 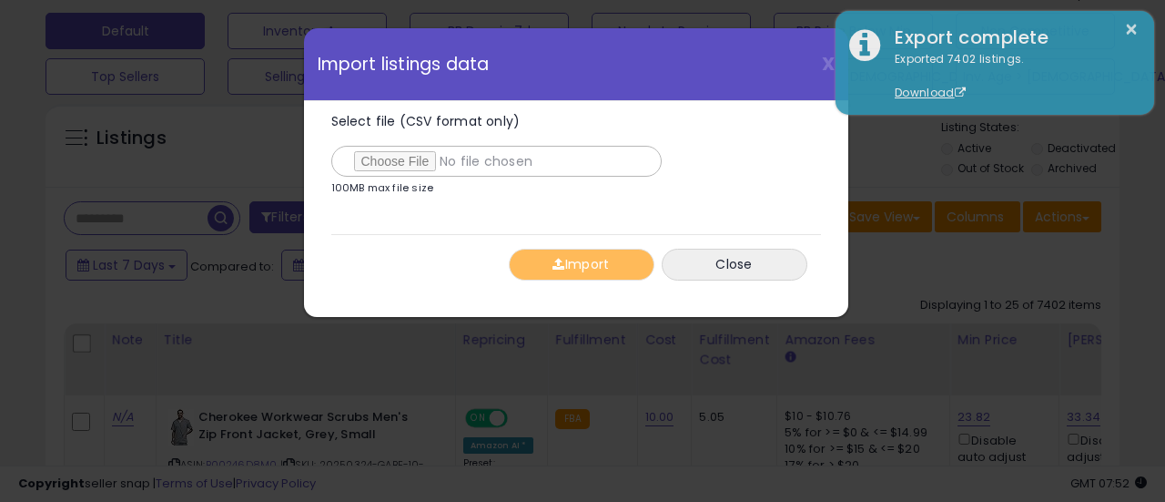 What do you see at coordinates (1011, 76) in the screenshot?
I see `div: Exported 7402 listings.` at bounding box center [1011, 76].